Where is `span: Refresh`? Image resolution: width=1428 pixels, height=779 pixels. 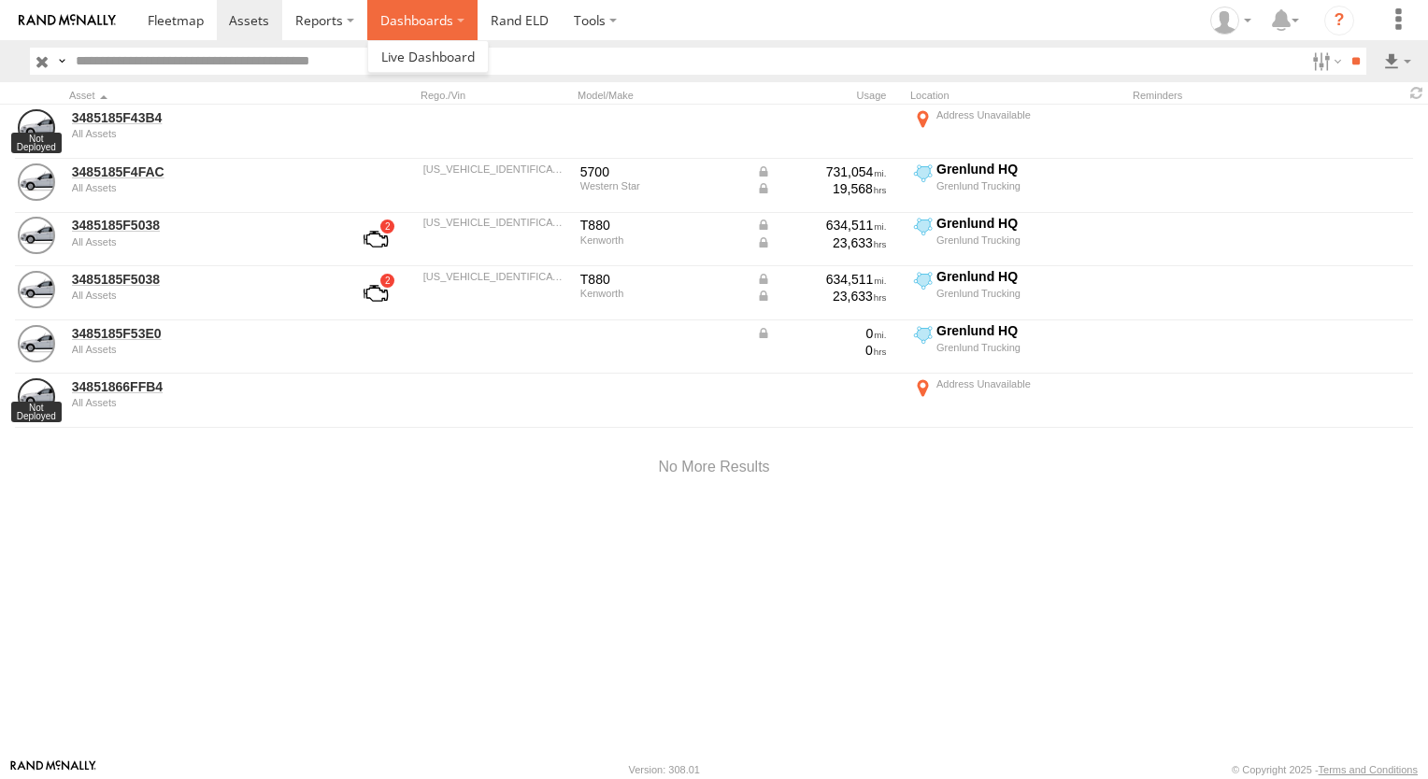 span: Refresh is located at coordinates (1417, 93).